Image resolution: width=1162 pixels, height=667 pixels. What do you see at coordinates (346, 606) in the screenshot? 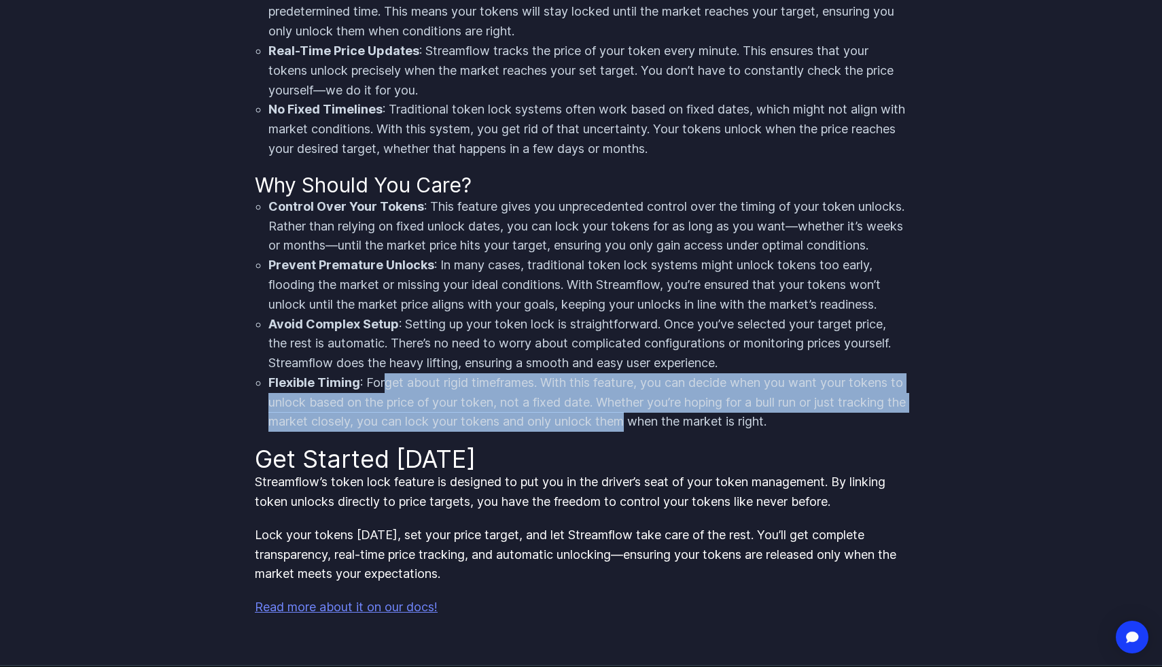
I see `a: Read more about it on our docs!` at bounding box center [346, 606].